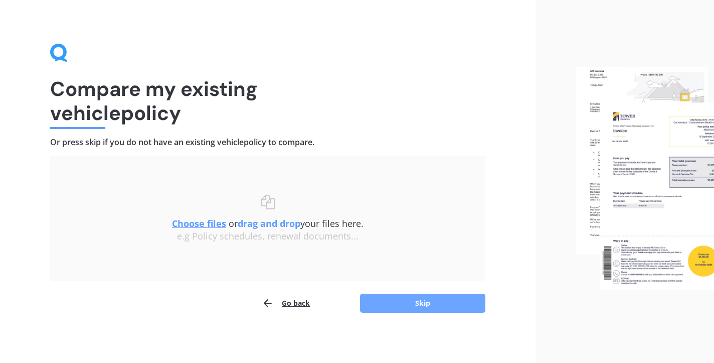 The width and height of the screenshot is (714, 363). Describe the element at coordinates (268, 101) in the screenshot. I see `h1: Compare my existing vehicle policy` at that location.